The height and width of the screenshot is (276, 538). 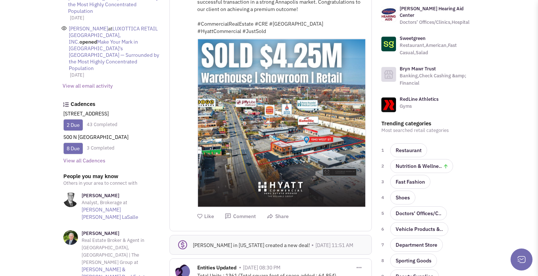 I want to click on span: Like, so click(x=209, y=216).